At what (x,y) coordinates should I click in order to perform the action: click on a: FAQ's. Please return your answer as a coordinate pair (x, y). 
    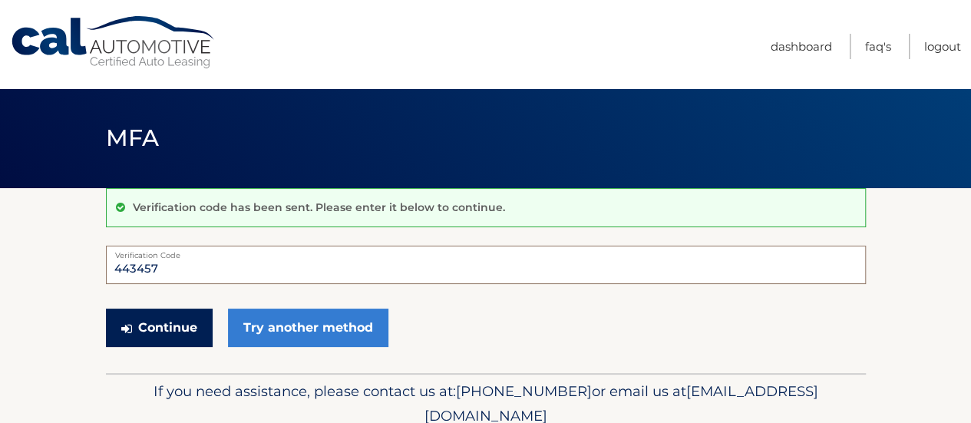
    Looking at the image, I should click on (879, 46).